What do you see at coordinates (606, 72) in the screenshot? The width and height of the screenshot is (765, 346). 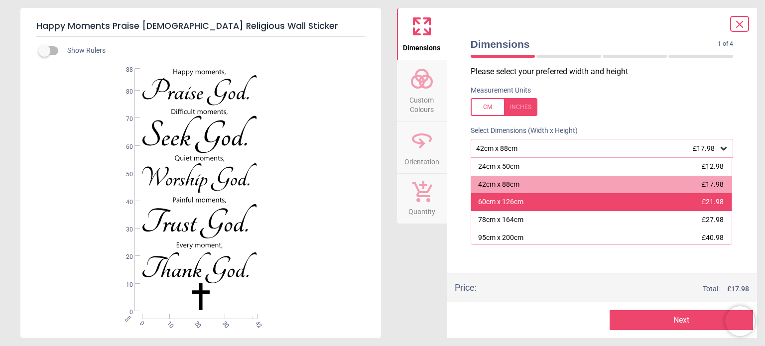 I see `p: Please select your preferred width and height` at bounding box center [606, 72].